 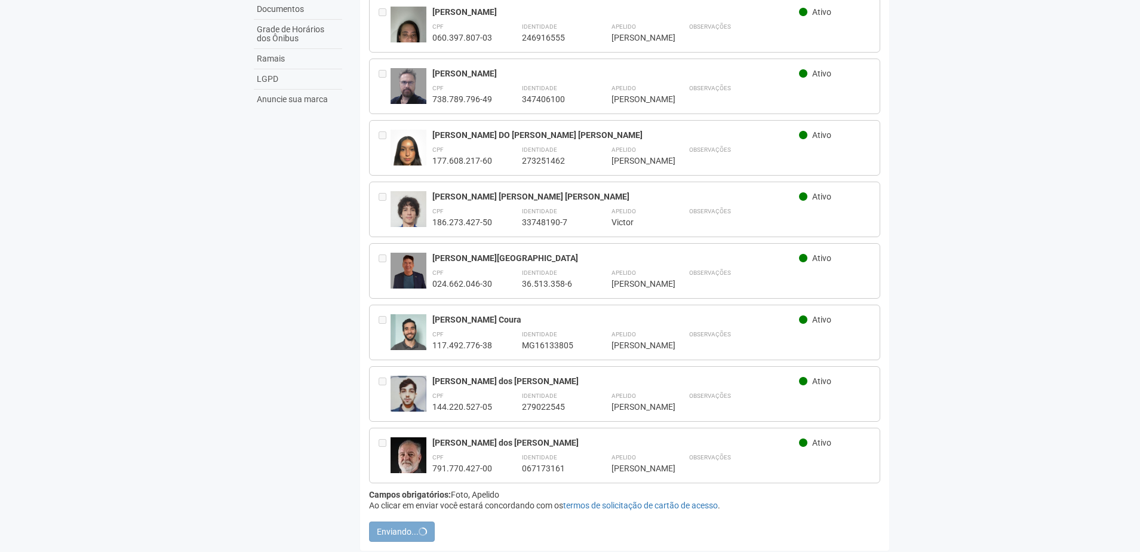 What do you see at coordinates (624, 494) in the screenshot?
I see `div: Foto, Apelido` at bounding box center [624, 494].